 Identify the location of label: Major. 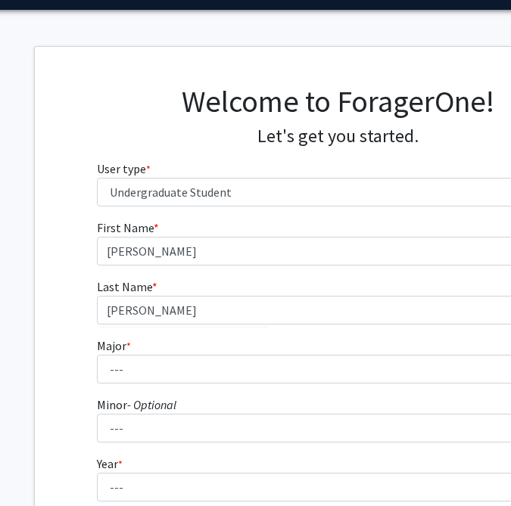
(113, 346).